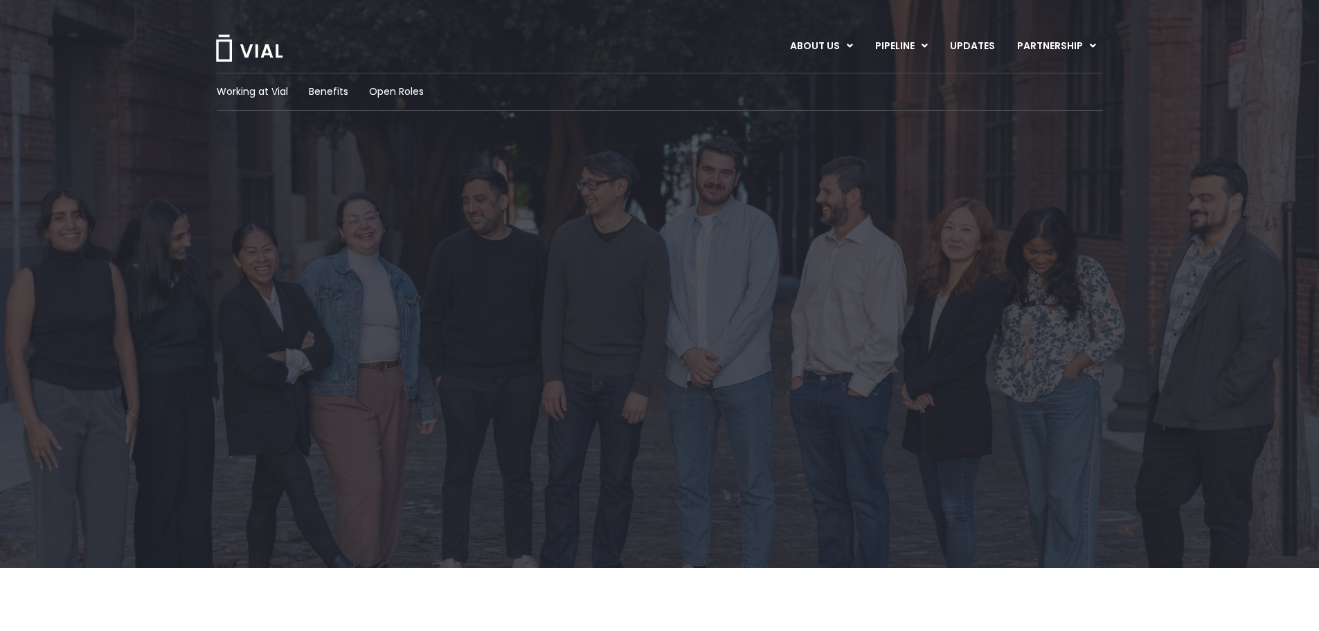  I want to click on a: Open Roles, so click(396, 91).